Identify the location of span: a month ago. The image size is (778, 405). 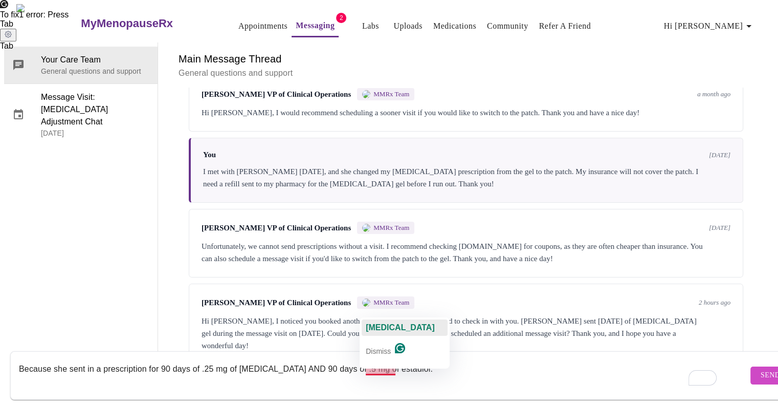
(714, 94).